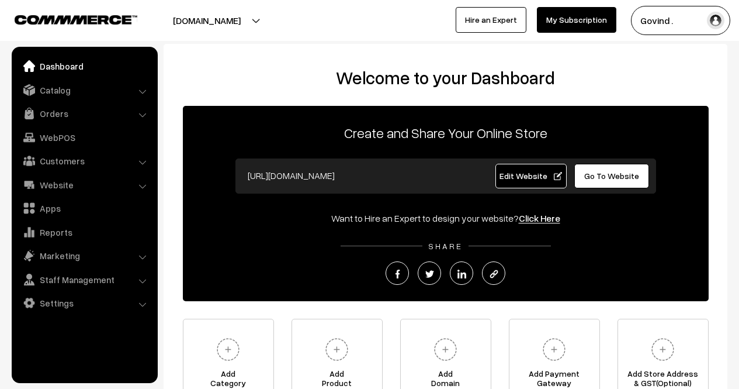 This screenshot has width=739, height=389. Describe the element at coordinates (445, 78) in the screenshot. I see `h2: Welcome to your Dashboard` at that location.